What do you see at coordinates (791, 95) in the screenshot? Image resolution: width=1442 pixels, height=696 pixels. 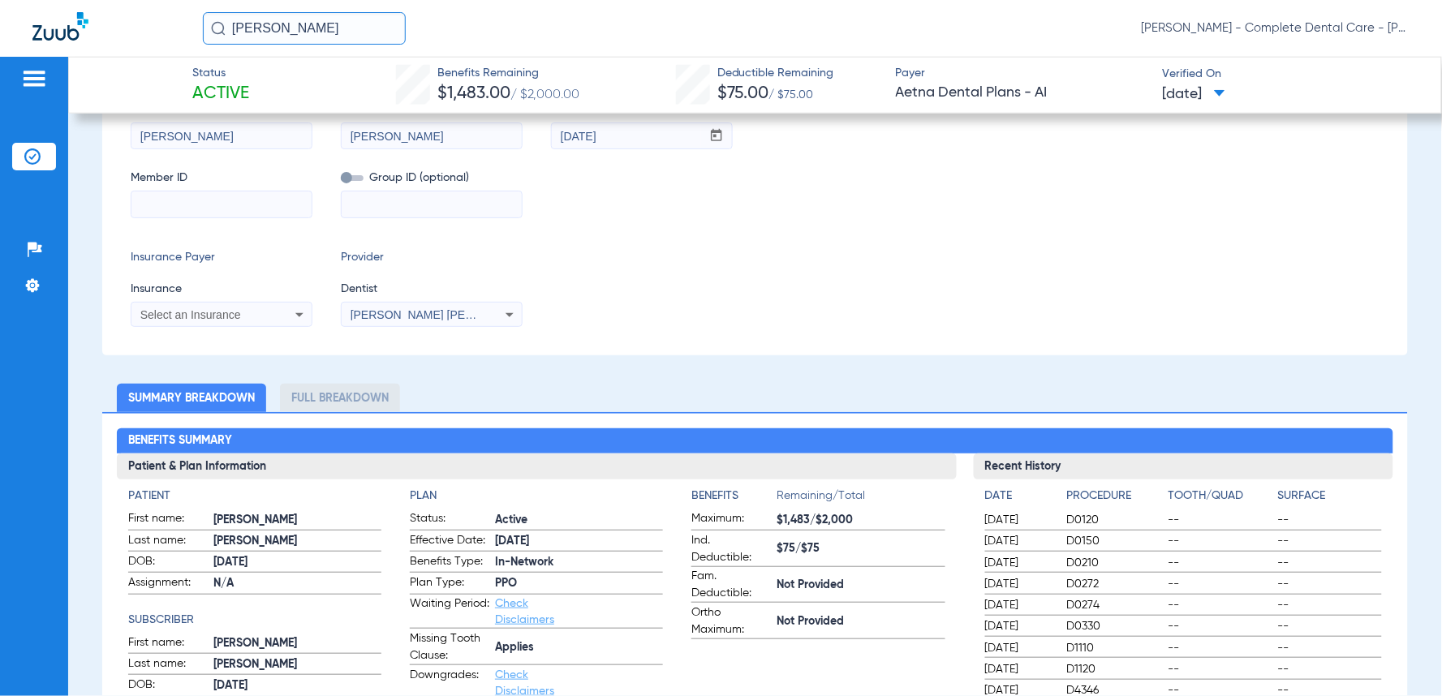 I see `span: / $75.00` at bounding box center [791, 95].